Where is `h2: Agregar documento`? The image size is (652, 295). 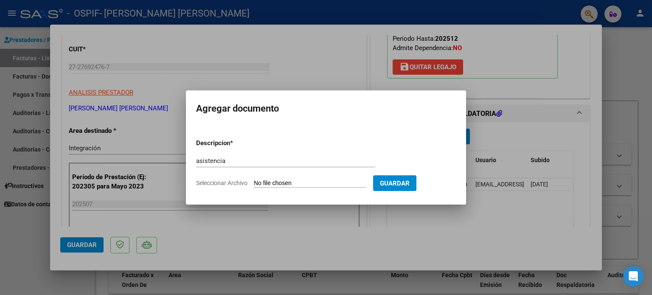
h2: Agregar documento is located at coordinates (326, 109).